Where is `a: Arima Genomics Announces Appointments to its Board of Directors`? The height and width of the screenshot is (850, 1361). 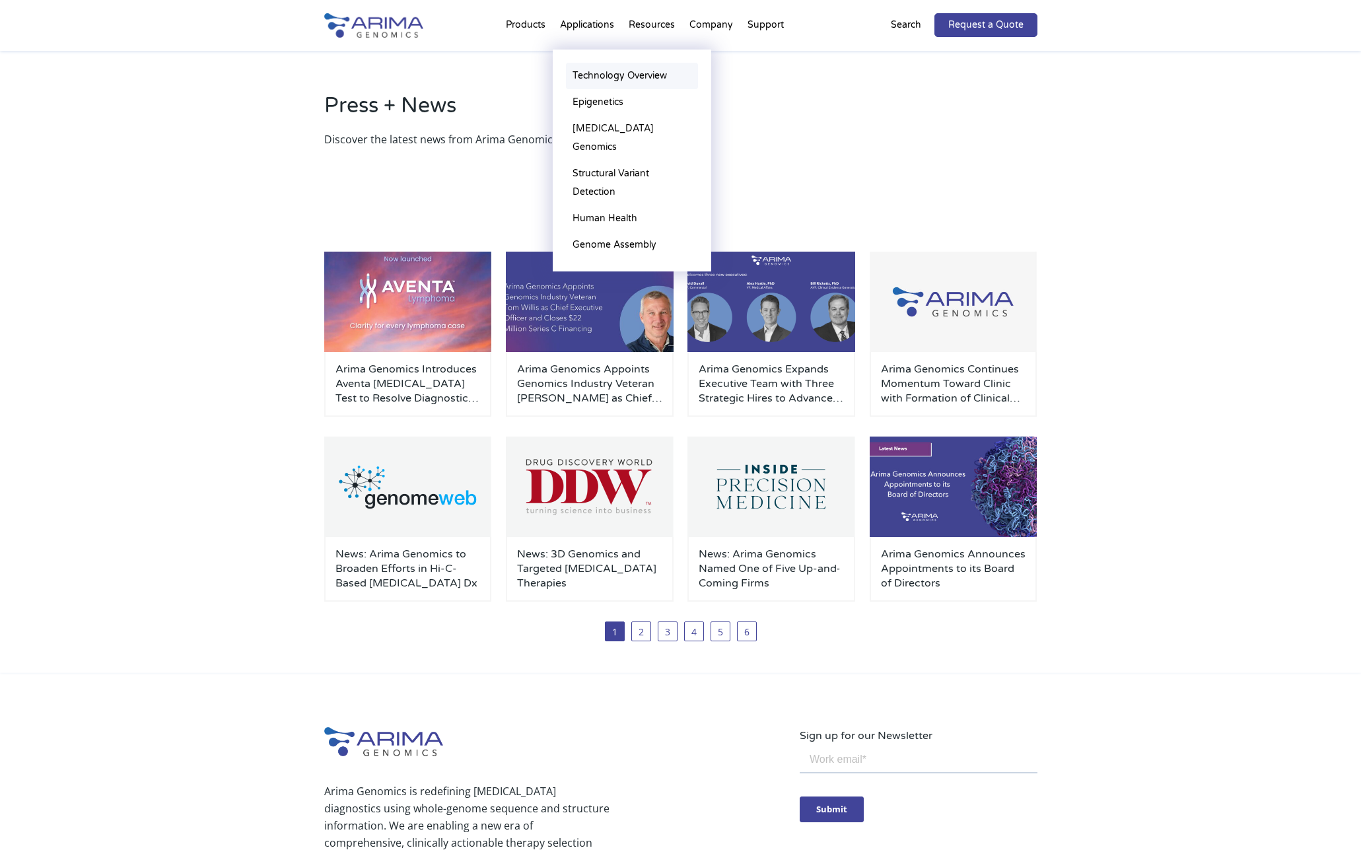 a: Arima Genomics Announces Appointments to its Board of Directors is located at coordinates (954, 569).